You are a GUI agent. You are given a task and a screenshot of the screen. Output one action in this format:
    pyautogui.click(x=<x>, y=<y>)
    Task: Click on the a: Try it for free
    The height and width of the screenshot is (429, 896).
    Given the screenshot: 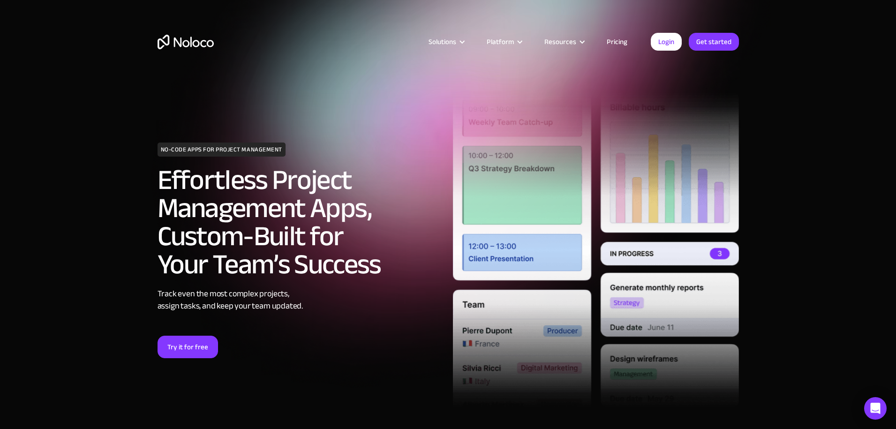 What is the action you would take?
    pyautogui.click(x=188, y=347)
    